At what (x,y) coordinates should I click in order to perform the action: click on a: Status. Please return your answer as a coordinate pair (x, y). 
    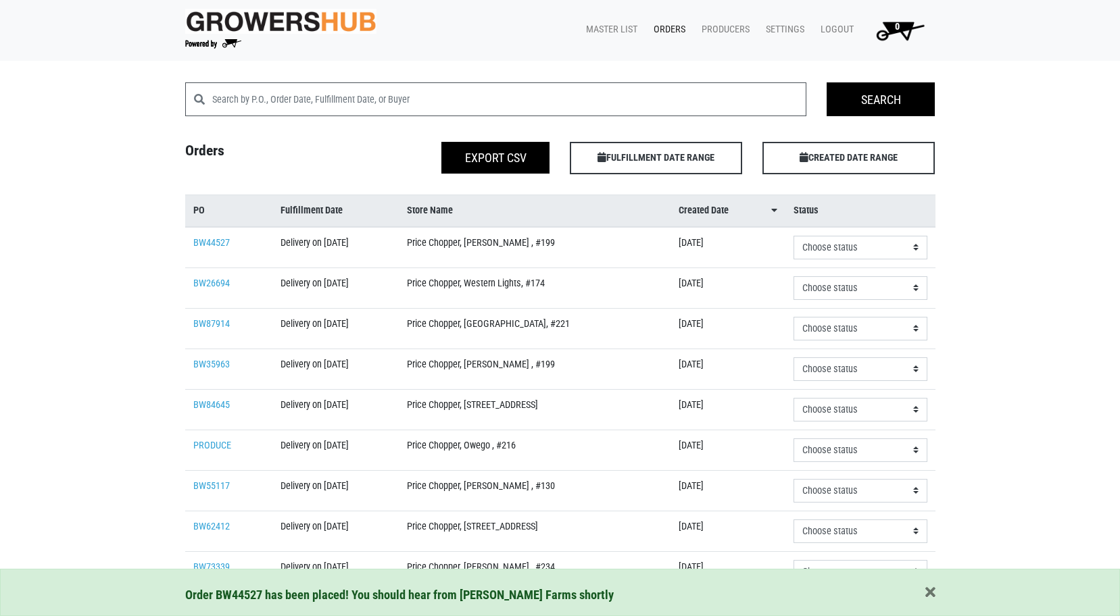
    Looking at the image, I should click on (860, 211).